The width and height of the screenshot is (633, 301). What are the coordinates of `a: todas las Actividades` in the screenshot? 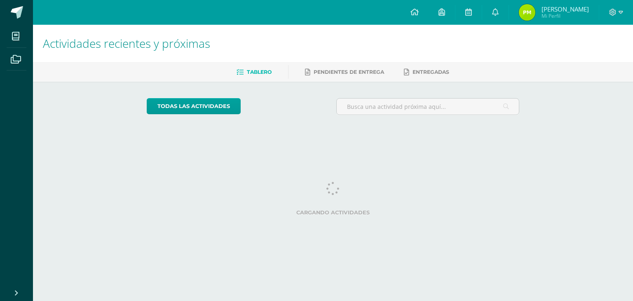 It's located at (194, 106).